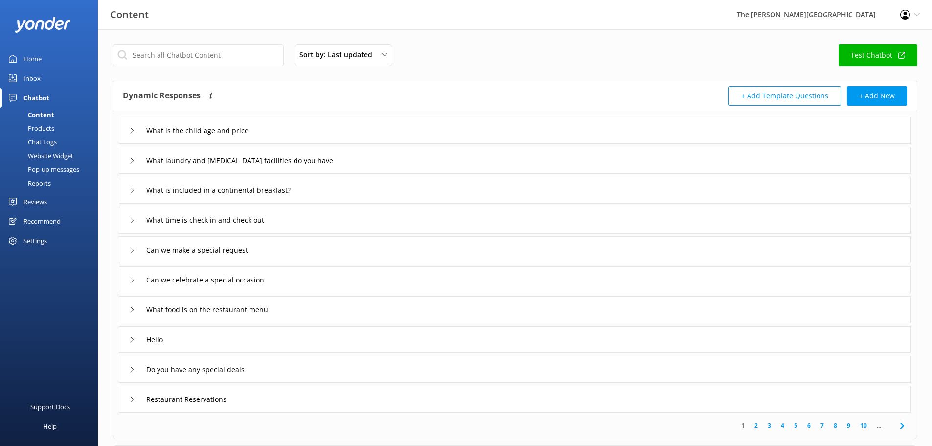 The height and width of the screenshot is (446, 932). I want to click on a: 4, so click(782, 425).